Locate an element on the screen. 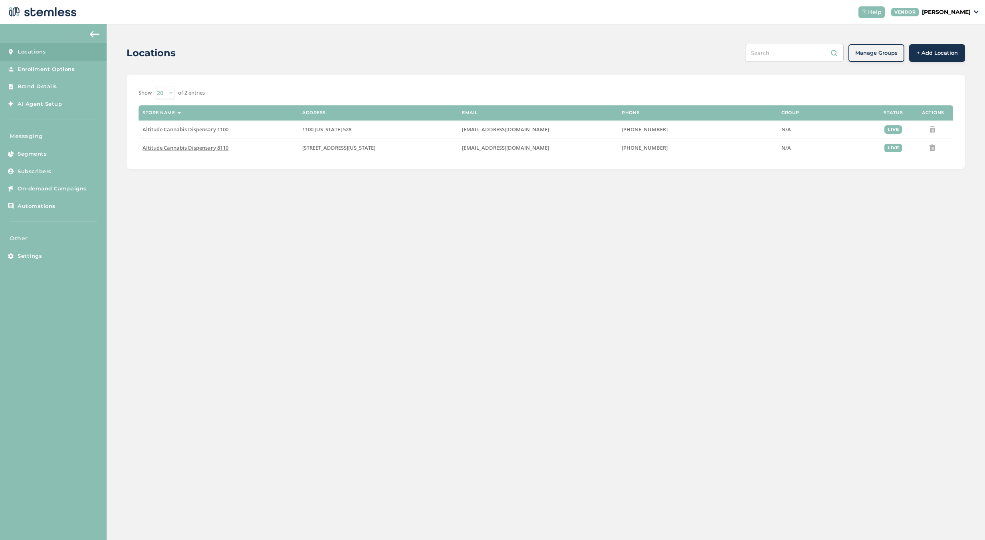 Image resolution: width=985 pixels, height=540 pixels. span: Segments is located at coordinates (32, 154).